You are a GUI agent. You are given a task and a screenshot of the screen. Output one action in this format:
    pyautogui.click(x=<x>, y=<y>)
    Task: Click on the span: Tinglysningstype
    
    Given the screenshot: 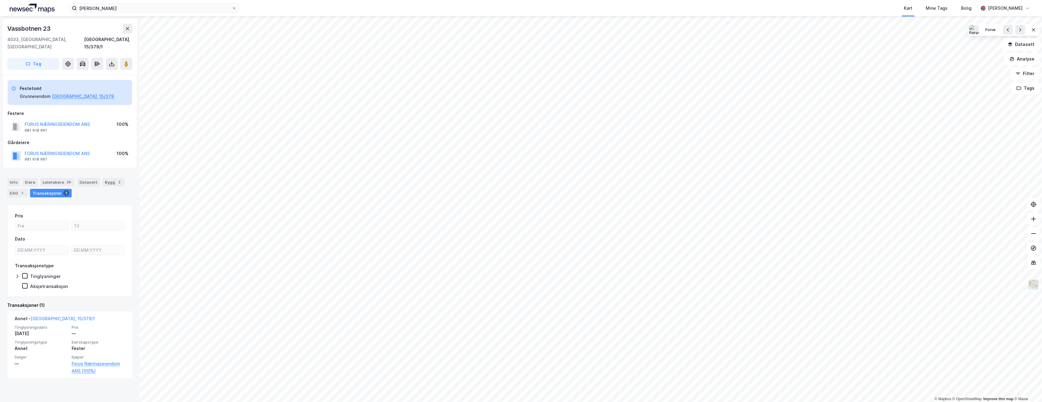 What is the action you would take?
    pyautogui.click(x=41, y=342)
    